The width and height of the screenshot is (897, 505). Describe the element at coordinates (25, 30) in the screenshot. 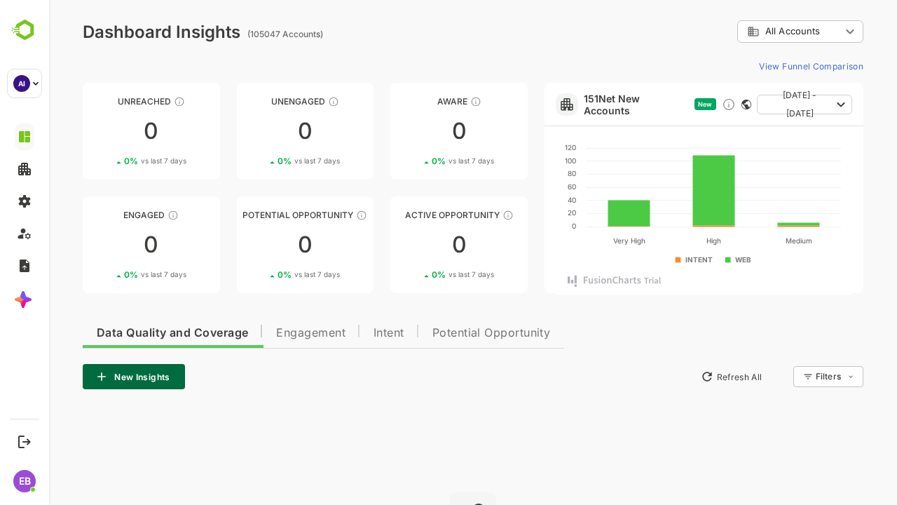

I see `img: BambooboxLogoMark.f1c84d78b4c51b1a7b5f700c9845e183.svg` at that location.